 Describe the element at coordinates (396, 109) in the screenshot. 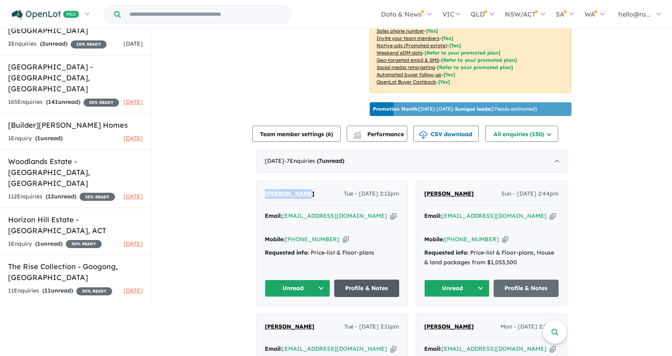

I see `b: Promotion Month:` at that location.